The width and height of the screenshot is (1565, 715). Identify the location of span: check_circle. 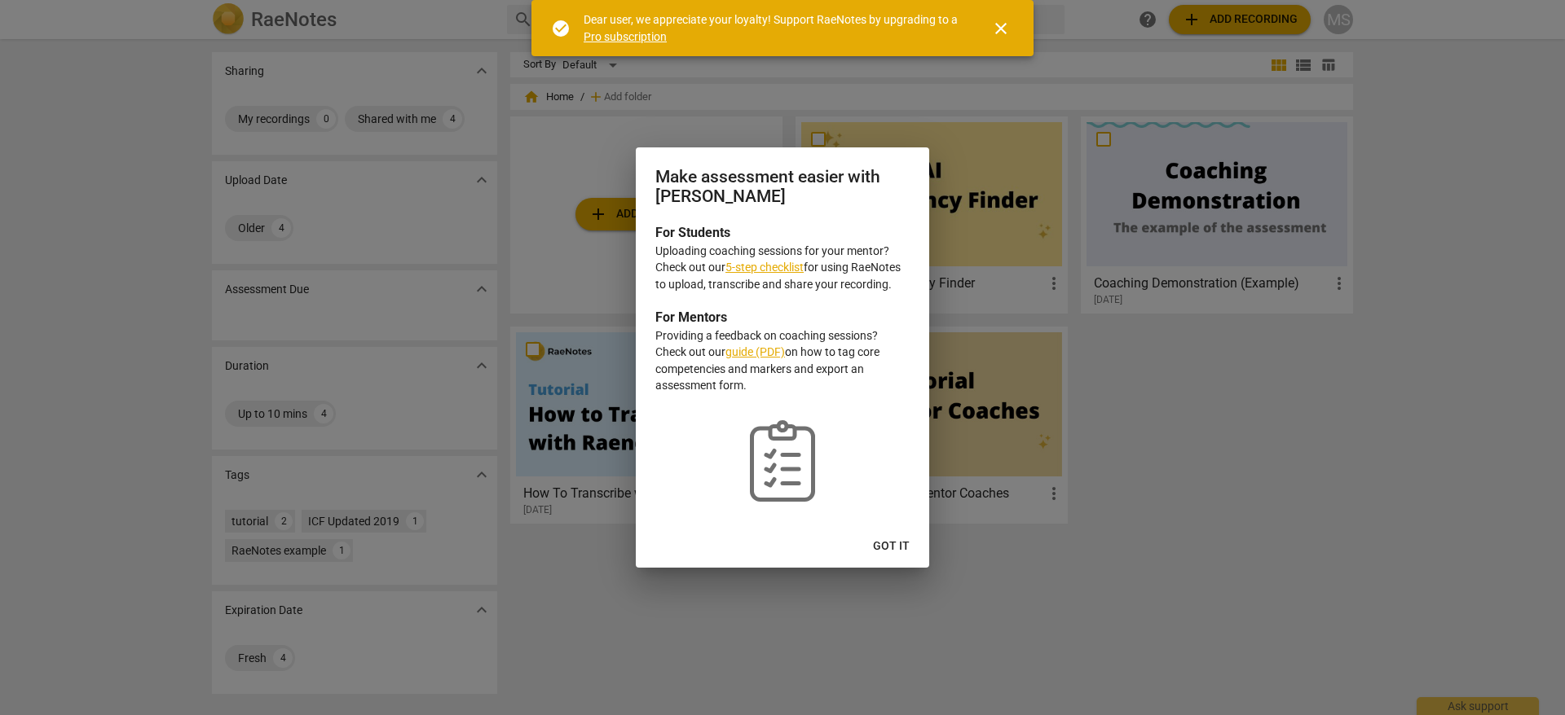
(561, 29).